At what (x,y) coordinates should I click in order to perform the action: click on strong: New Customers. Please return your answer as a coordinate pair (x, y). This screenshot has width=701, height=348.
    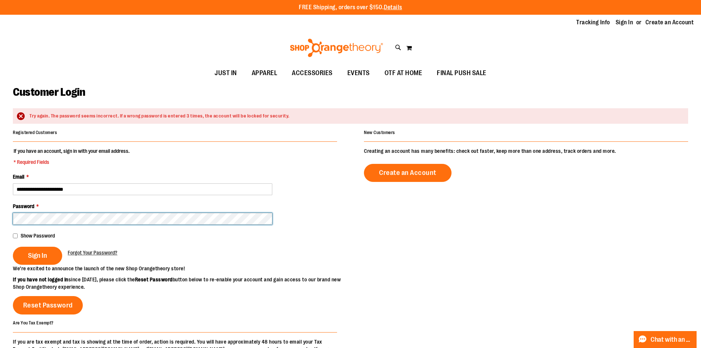
    Looking at the image, I should click on (379, 132).